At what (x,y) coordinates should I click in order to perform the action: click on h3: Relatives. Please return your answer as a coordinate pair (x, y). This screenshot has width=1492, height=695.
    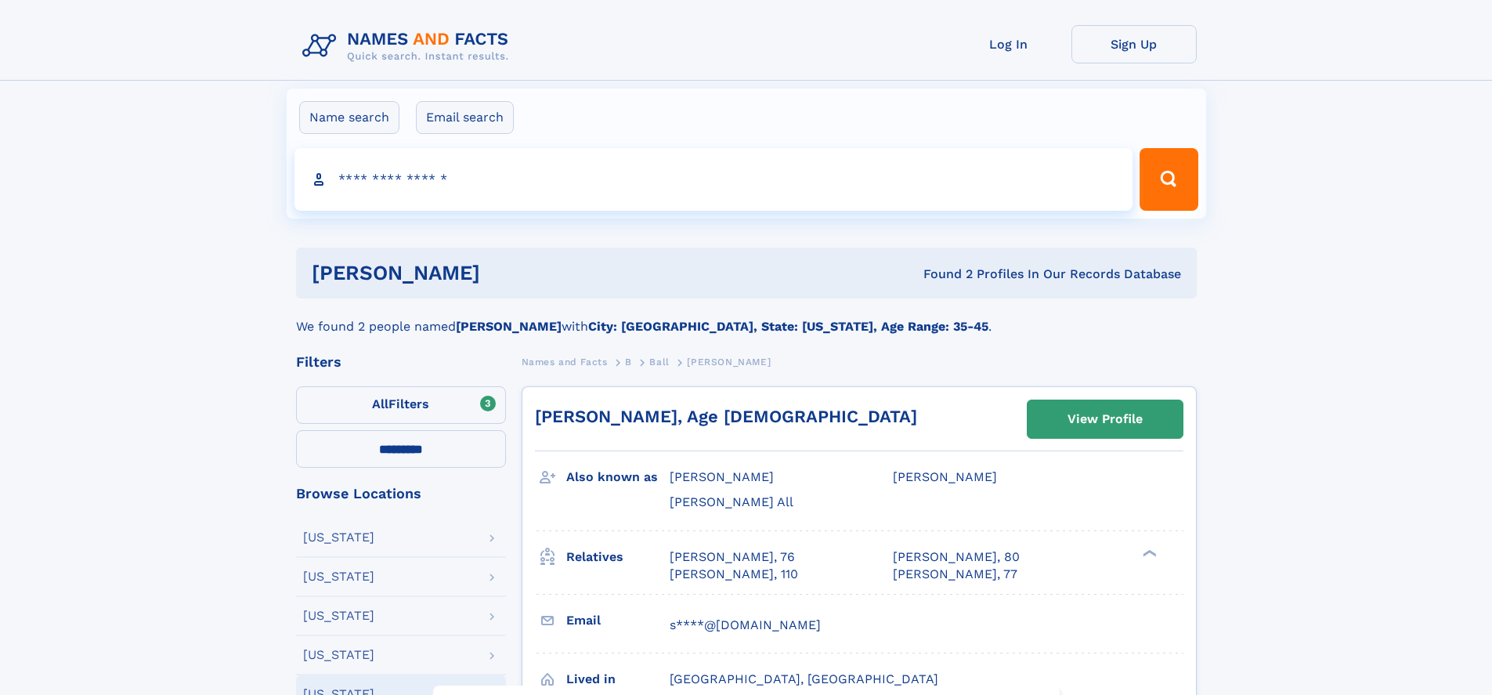
    Looking at the image, I should click on (618, 557).